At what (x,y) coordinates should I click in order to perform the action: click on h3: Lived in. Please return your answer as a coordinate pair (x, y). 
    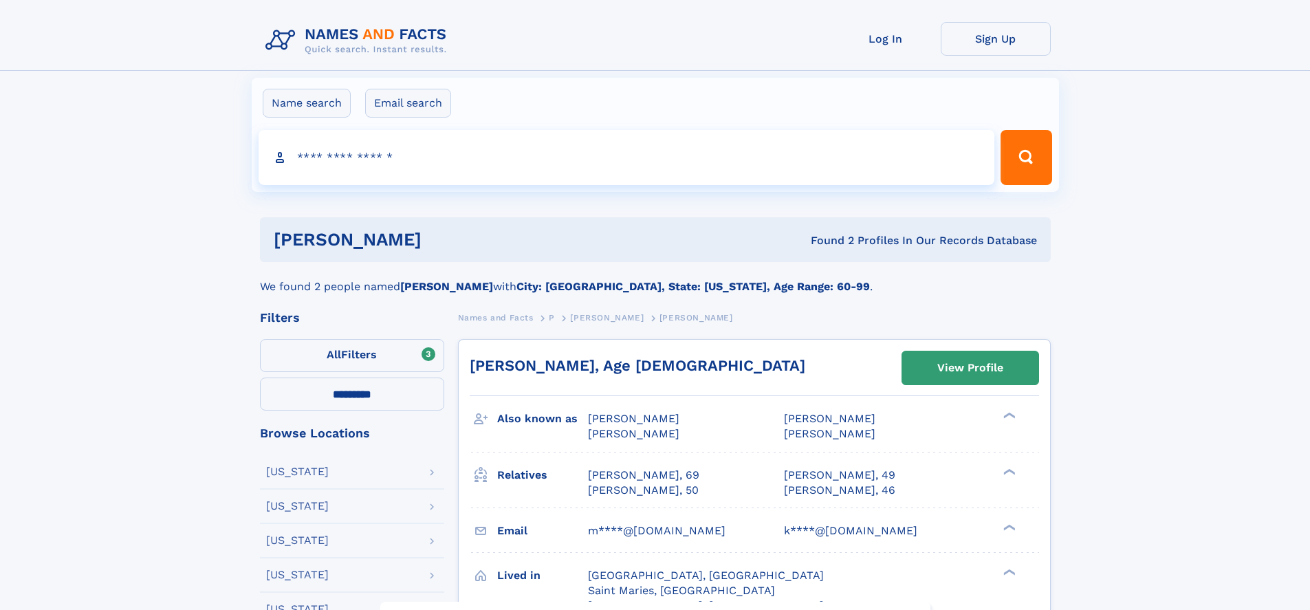
    Looking at the image, I should click on (542, 575).